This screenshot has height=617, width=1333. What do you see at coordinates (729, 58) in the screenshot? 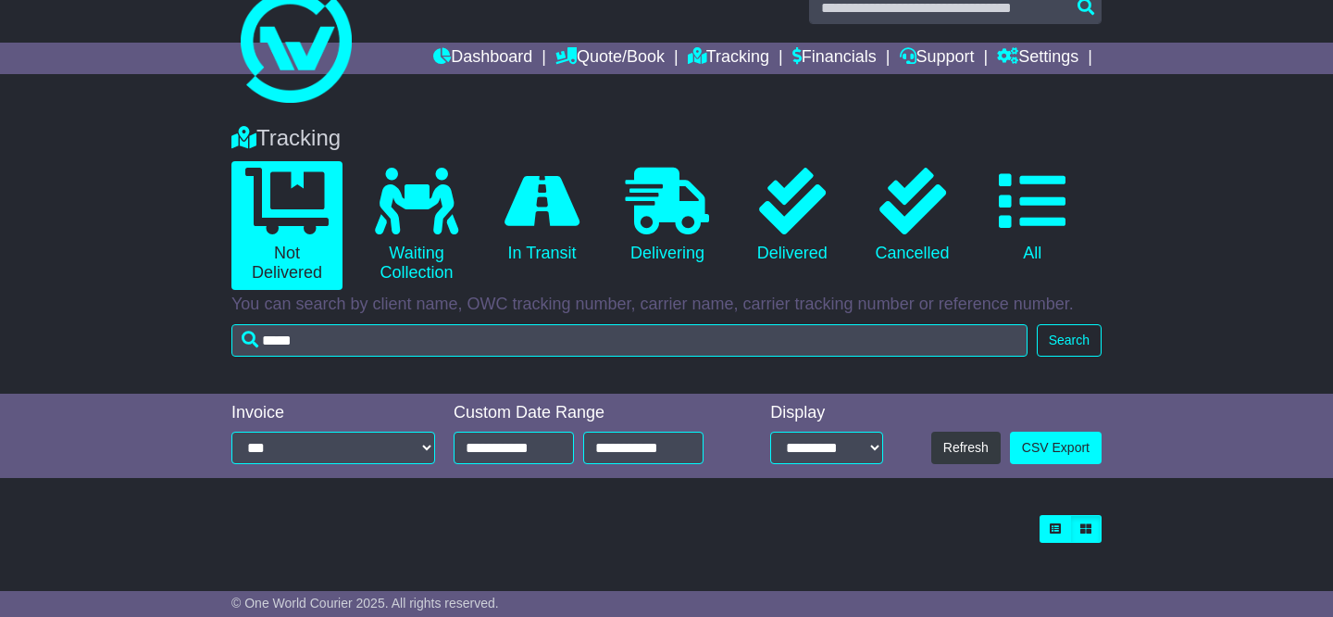
I see `a: Tracking` at bounding box center [729, 58].